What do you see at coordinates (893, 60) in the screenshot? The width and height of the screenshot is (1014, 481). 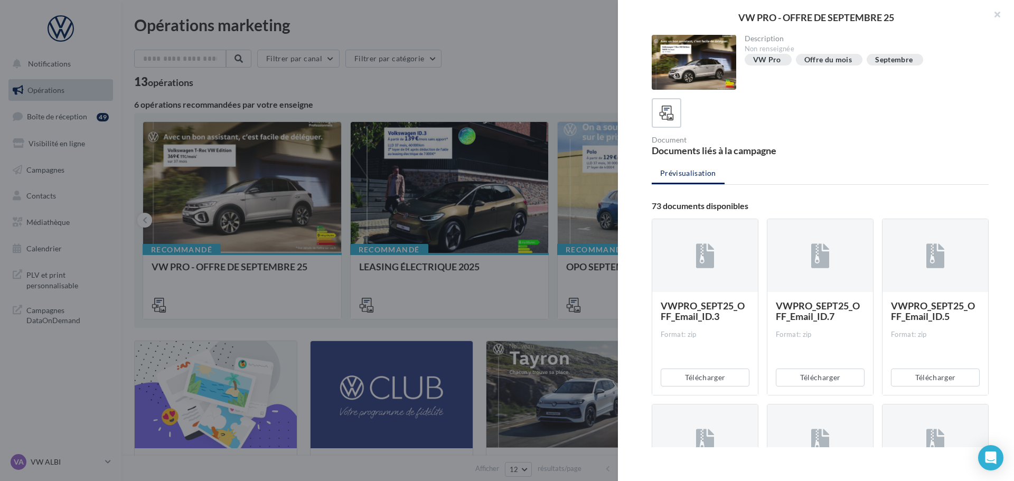 I see `div: Septembre` at bounding box center [893, 60].